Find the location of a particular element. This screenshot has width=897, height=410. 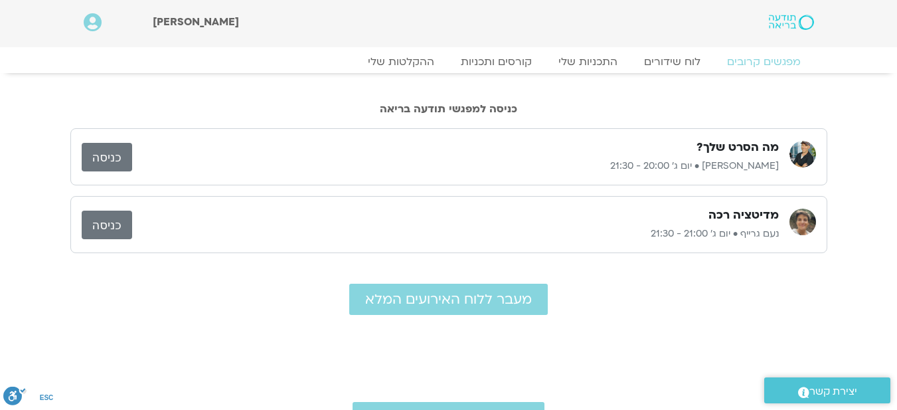

a: ההקלטות שלי is located at coordinates (401, 62).